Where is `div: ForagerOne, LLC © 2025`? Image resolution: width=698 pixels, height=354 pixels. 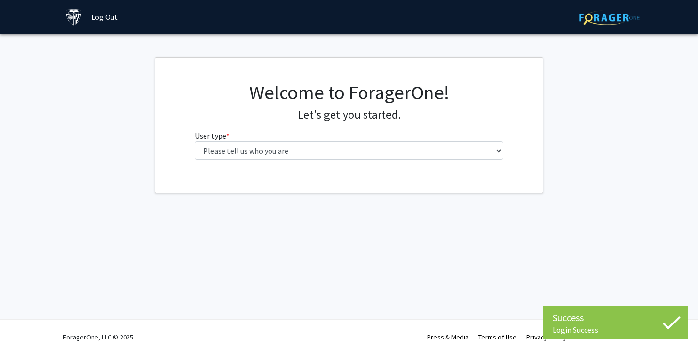 div: ForagerOne, LLC © 2025 is located at coordinates (98, 337).